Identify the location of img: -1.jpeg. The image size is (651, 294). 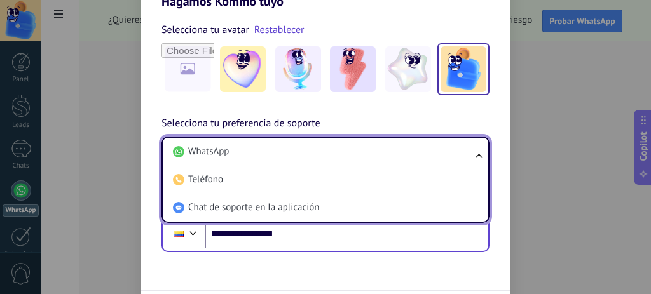
(243, 69).